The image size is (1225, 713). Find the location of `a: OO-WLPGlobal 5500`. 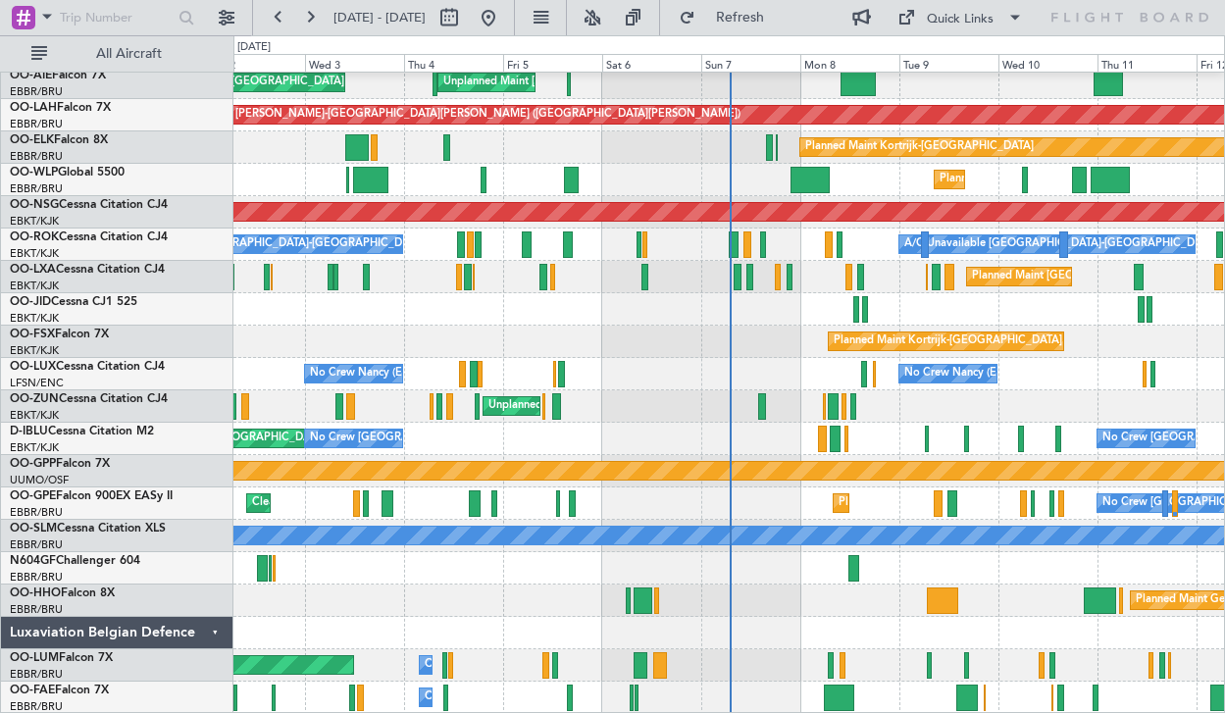

a: OO-WLPGlobal 5500 is located at coordinates (67, 173).